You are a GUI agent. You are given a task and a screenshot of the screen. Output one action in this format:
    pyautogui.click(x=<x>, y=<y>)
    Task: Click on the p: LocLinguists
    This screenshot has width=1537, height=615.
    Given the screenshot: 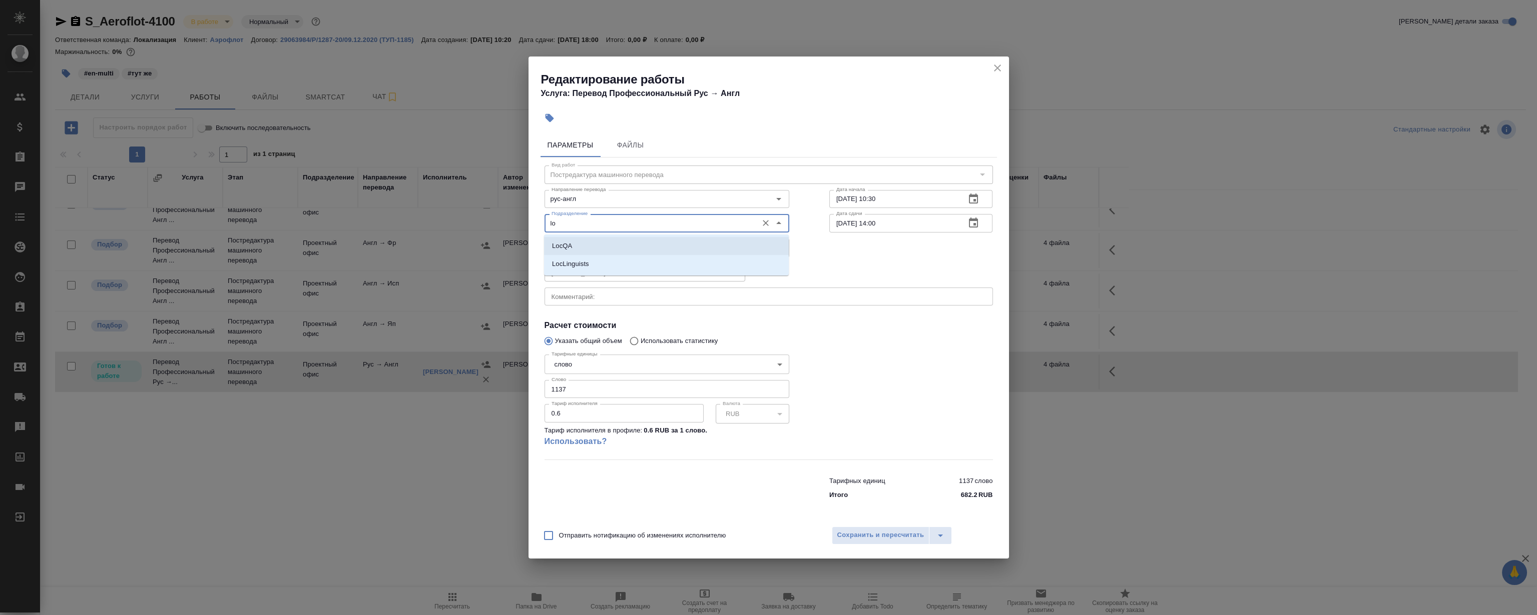 What is the action you would take?
    pyautogui.click(x=570, y=264)
    